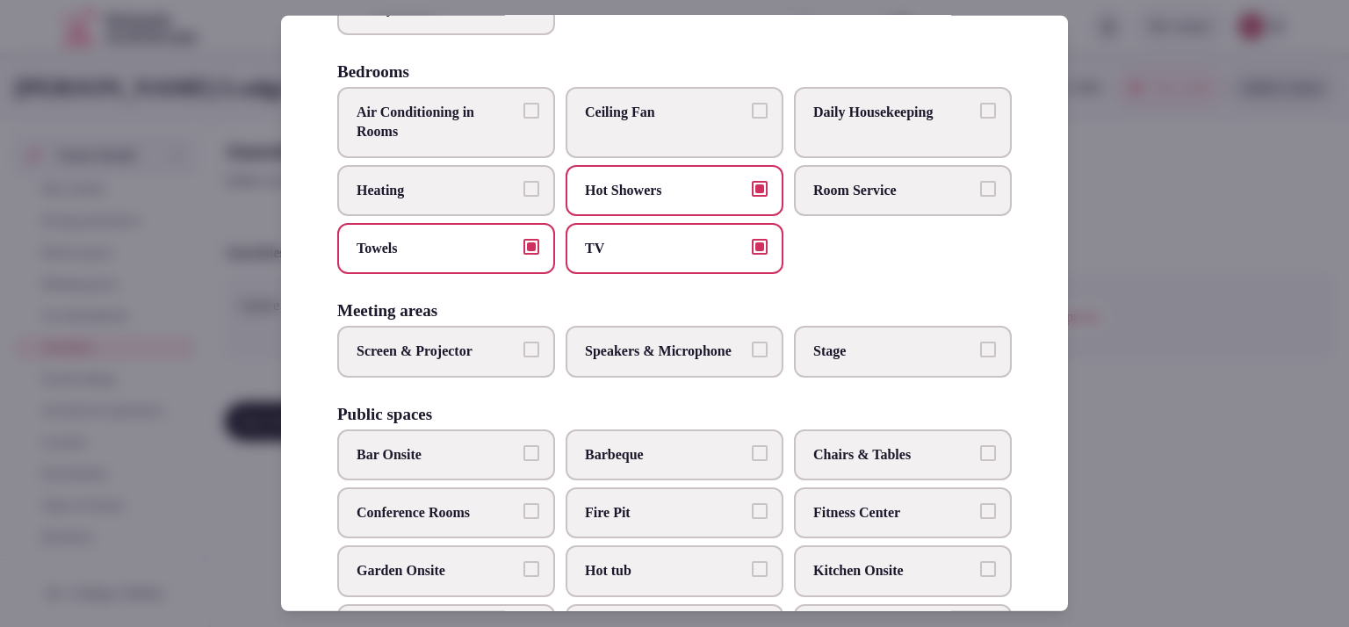 The image size is (1349, 627). What do you see at coordinates (894, 571) in the screenshot?
I see `span: Kitchen Onsite` at bounding box center [894, 571].